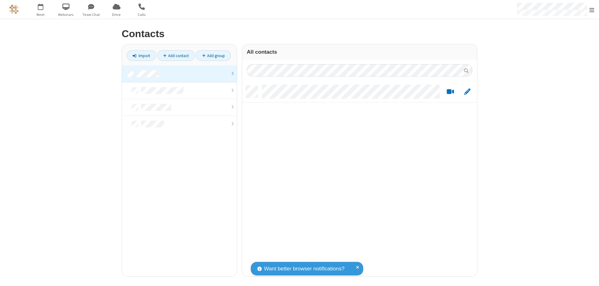 This screenshot has width=599, height=286. Describe the element at coordinates (360, 179) in the screenshot. I see `div: grid` at that location.